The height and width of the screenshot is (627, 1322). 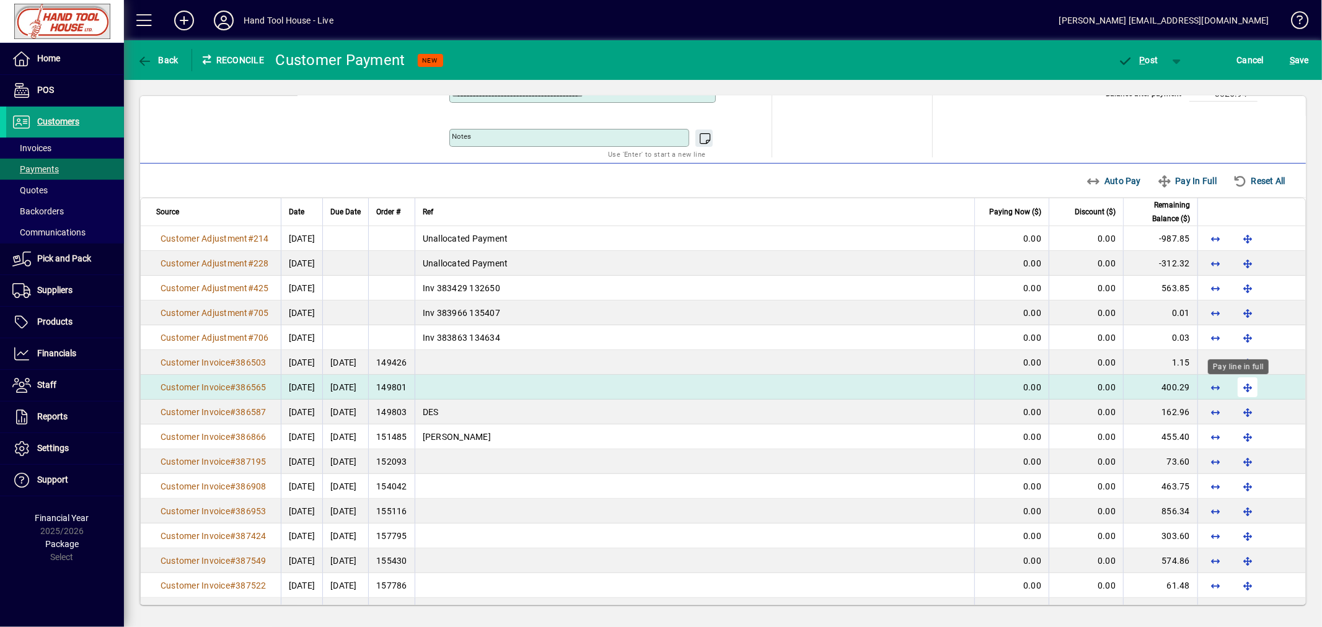 What do you see at coordinates (1187, 181) in the screenshot?
I see `span: Pay In Full` at bounding box center [1187, 181].